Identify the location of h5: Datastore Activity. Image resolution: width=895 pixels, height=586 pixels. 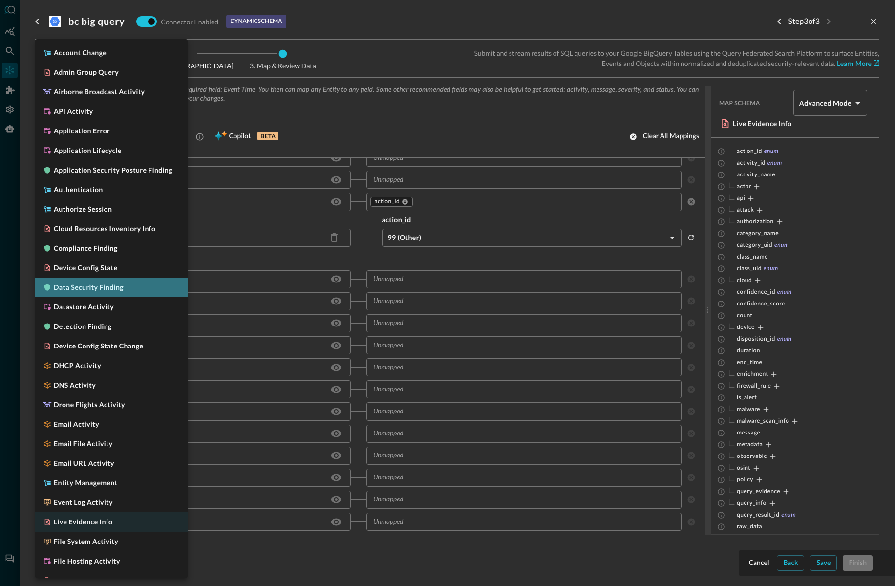
(84, 307).